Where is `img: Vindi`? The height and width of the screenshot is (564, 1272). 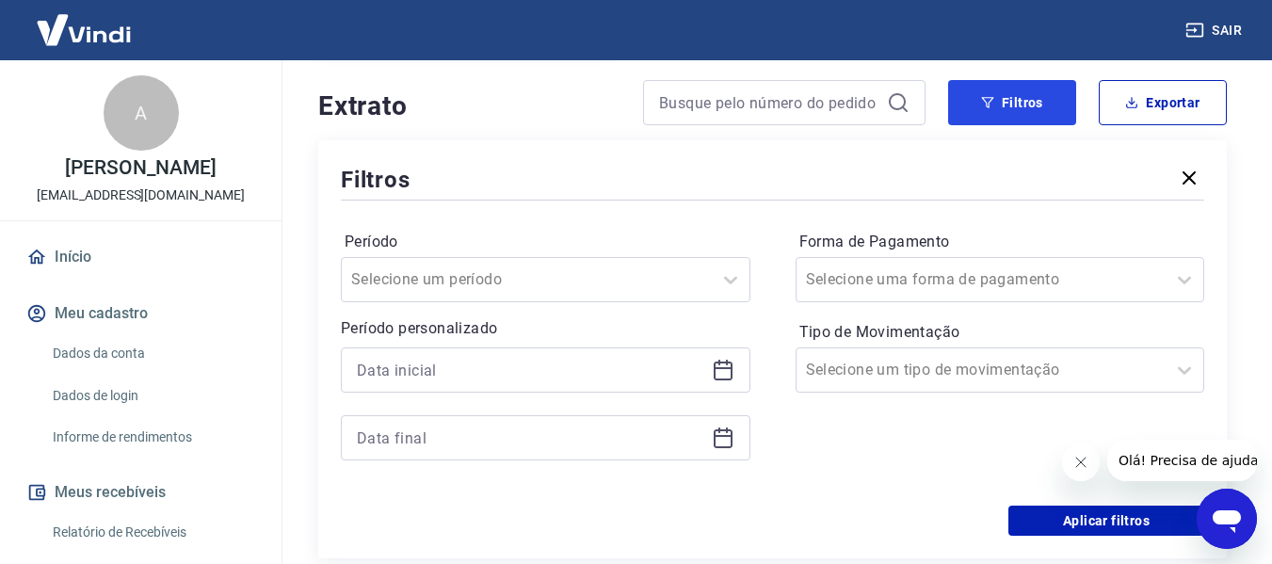
img: Vindi is located at coordinates (84, 29).